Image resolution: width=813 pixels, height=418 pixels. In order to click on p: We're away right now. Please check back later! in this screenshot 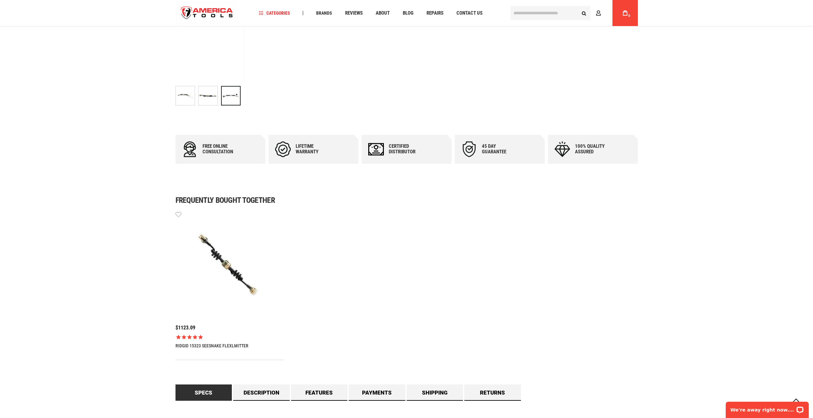, I will do `click(41, 12)`.